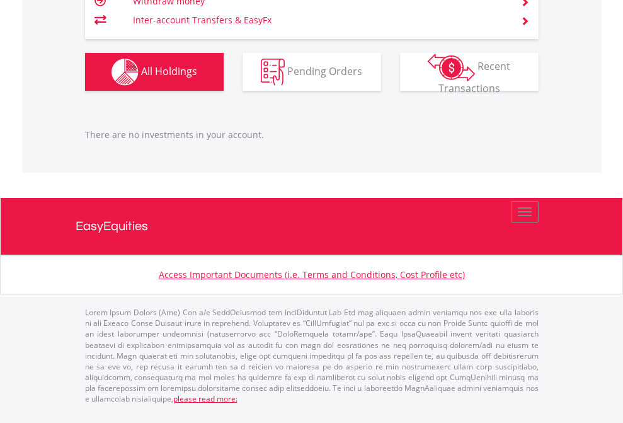 Image resolution: width=623 pixels, height=423 pixels. I want to click on button: Pending Orders, so click(312, 72).